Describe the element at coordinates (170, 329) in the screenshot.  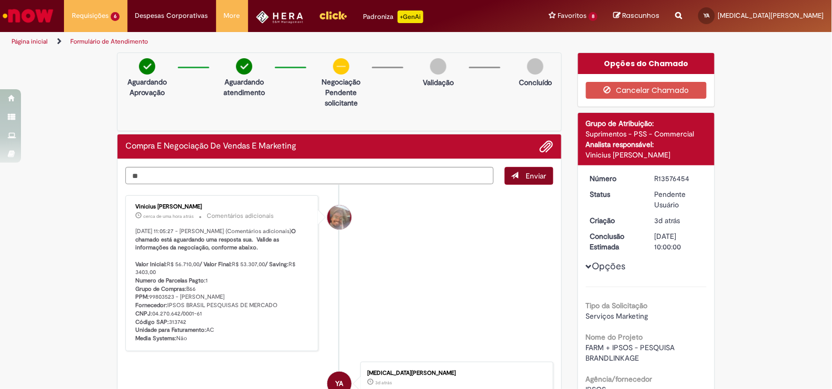
I see `b: Unidade para Faturamento:` at that location.